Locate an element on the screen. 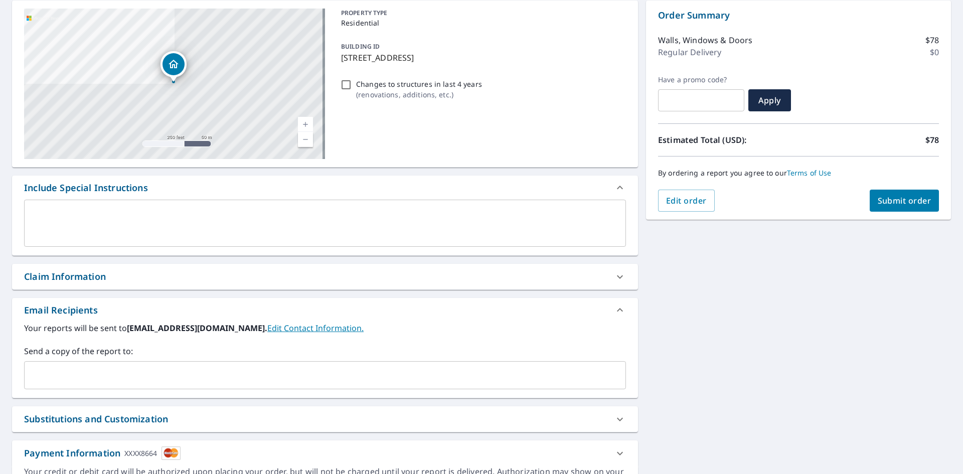 The image size is (963, 474). label: Have a promo code? is located at coordinates (701, 80).